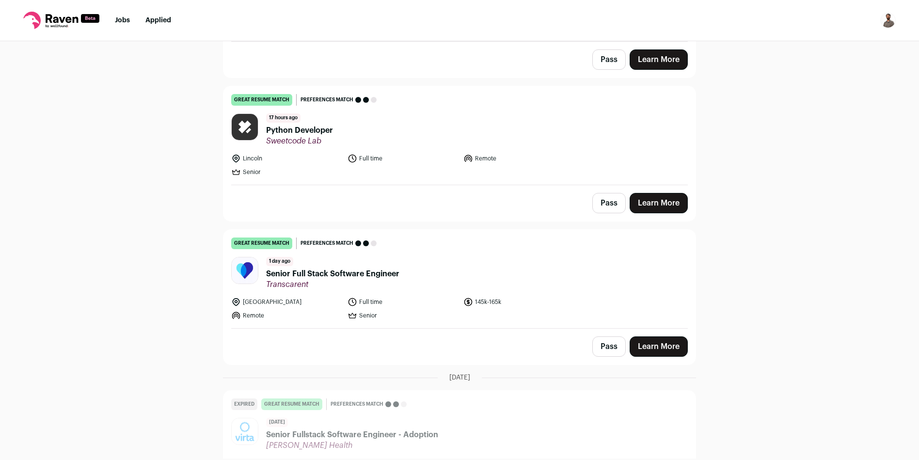 The height and width of the screenshot is (460, 919). Describe the element at coordinates (286, 158) in the screenshot. I see `li: Lincoln` at that location.